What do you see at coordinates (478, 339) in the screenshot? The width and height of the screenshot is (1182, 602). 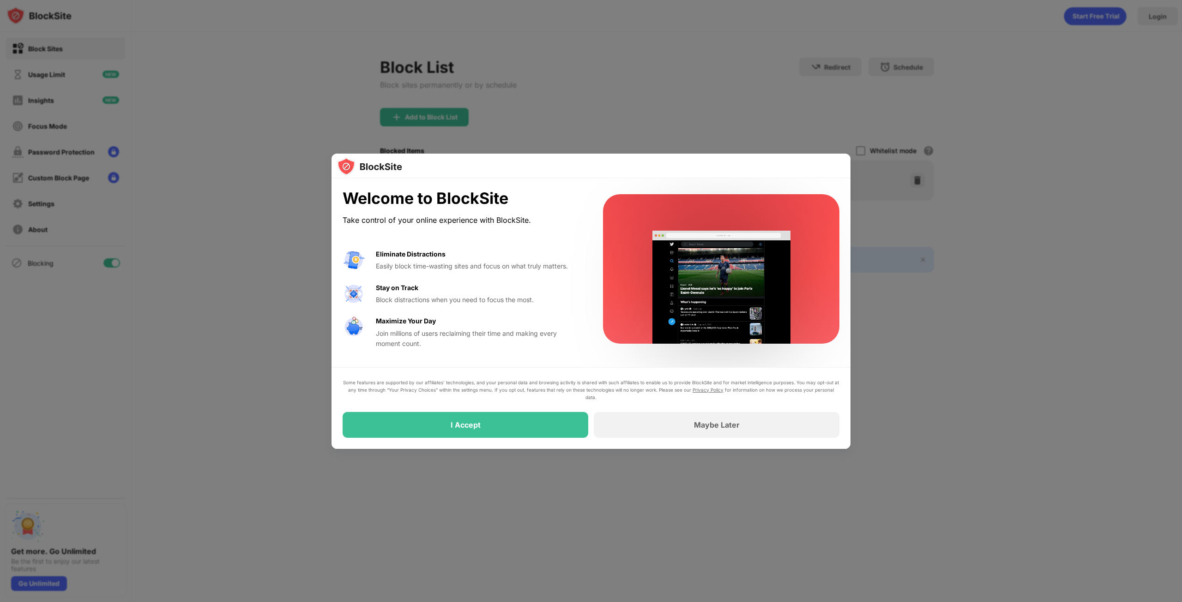 I see `div: Join millions of users reclaiming their time and making every moment count.` at bounding box center [478, 339].